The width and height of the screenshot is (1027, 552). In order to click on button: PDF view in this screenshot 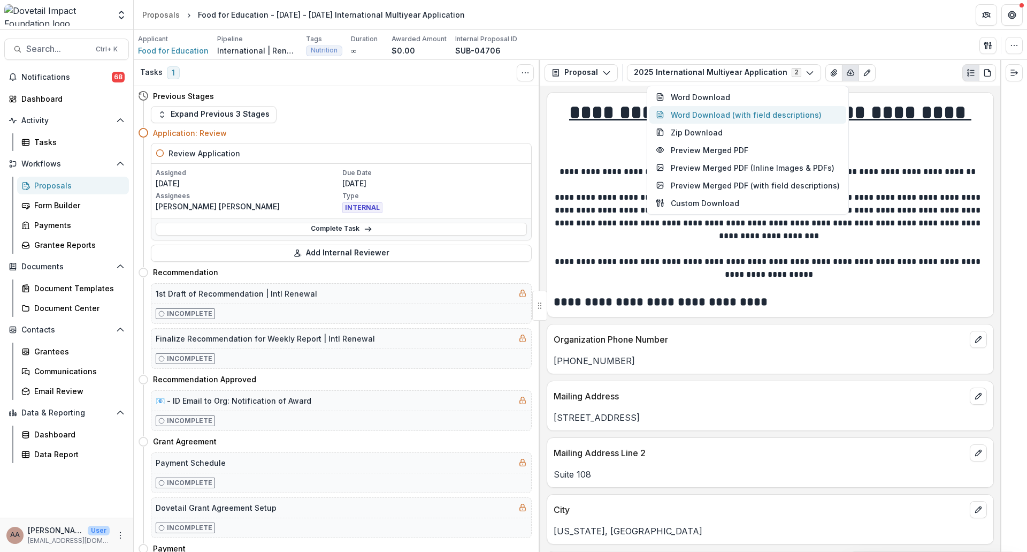, I will do `click(988, 73)`.